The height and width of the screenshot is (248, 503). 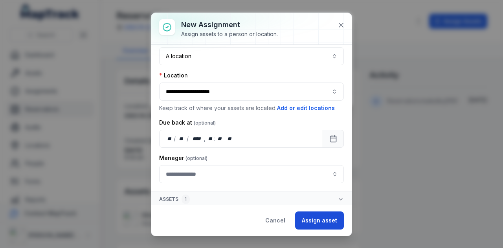 What do you see at coordinates (187, 123) in the screenshot?
I see `label: Due back at` at bounding box center [187, 123].